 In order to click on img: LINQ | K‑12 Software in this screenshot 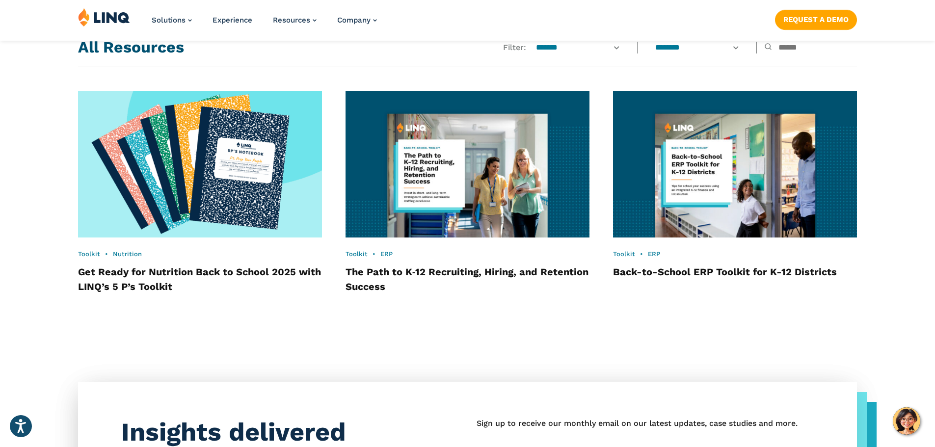, I will do `click(104, 17)`.